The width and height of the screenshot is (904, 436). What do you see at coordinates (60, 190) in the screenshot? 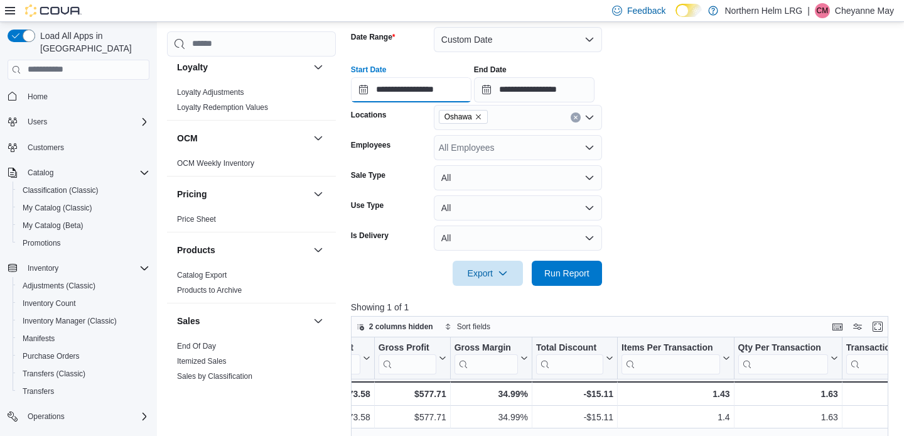
I see `a: Classification (Classic)` at bounding box center [60, 190].